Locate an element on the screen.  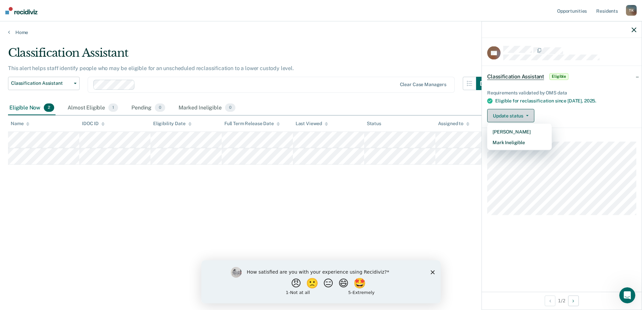
div: Marked Ineligible is located at coordinates (207, 108).